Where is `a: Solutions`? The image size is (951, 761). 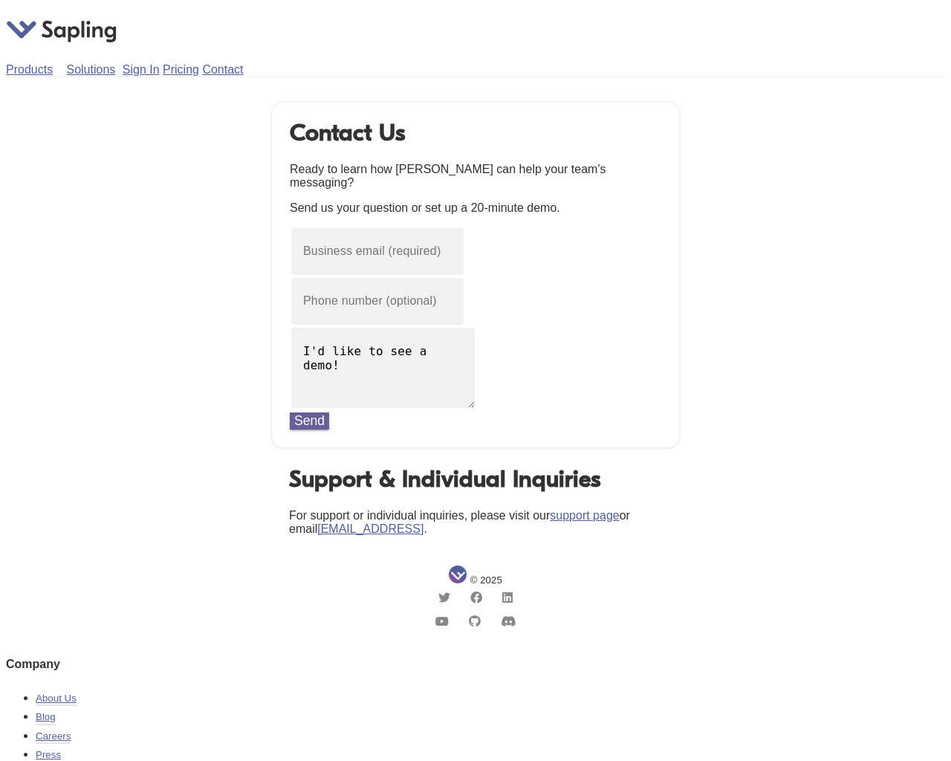 a: Solutions is located at coordinates (91, 69).